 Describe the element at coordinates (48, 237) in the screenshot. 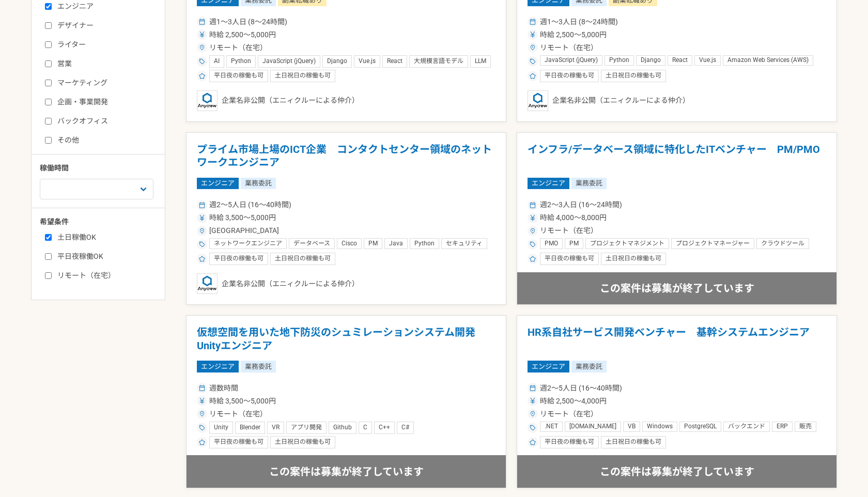

I see `input: 土日稼働OK` at that location.